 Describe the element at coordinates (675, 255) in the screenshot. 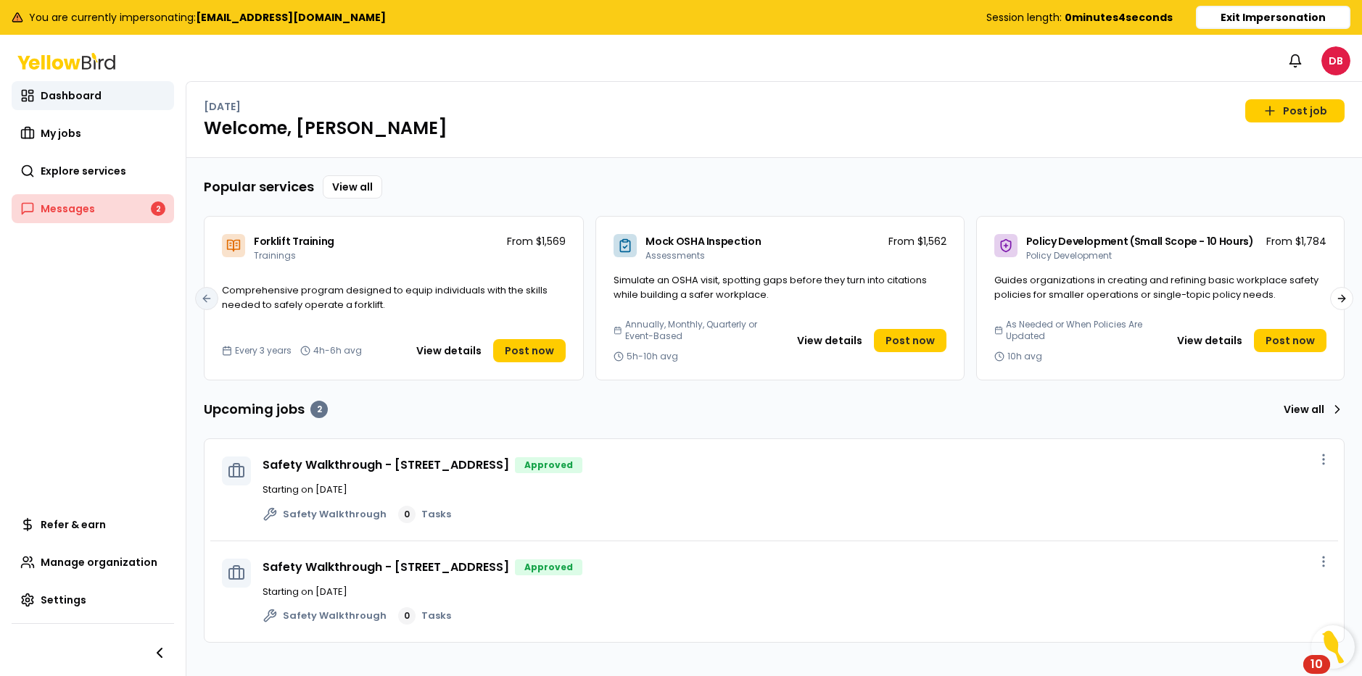

I see `span: Assessments` at that location.